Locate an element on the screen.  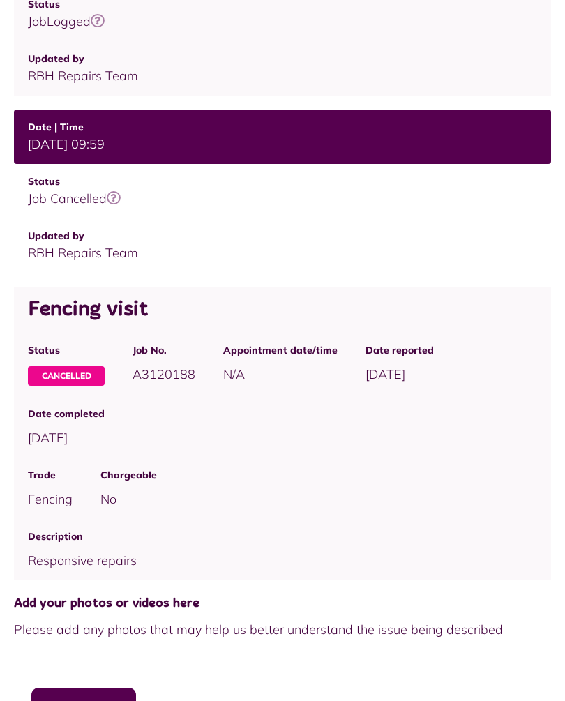
span: Date completed is located at coordinates (66, 414).